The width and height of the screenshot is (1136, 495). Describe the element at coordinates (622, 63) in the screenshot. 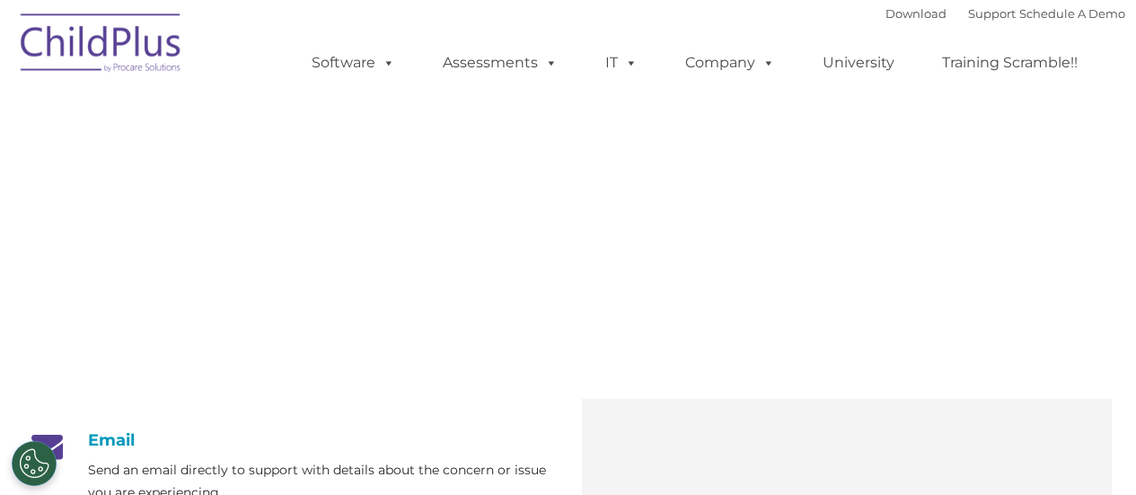

I see `a: IT` at that location.